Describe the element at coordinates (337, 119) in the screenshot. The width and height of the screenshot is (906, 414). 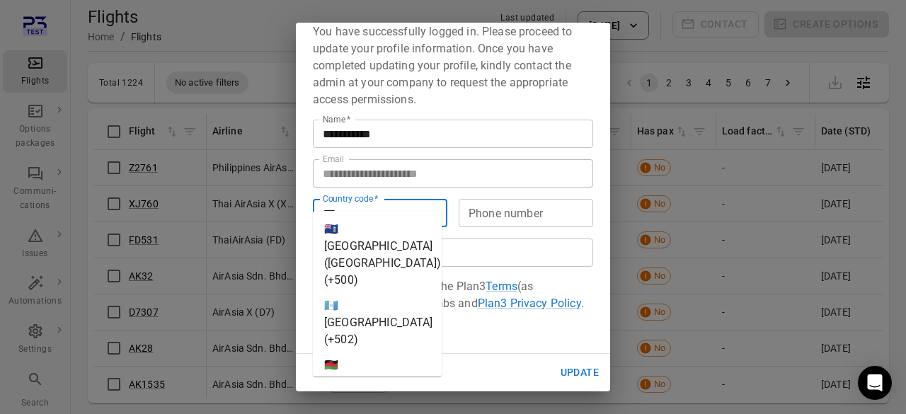
I see `label: Name` at that location.